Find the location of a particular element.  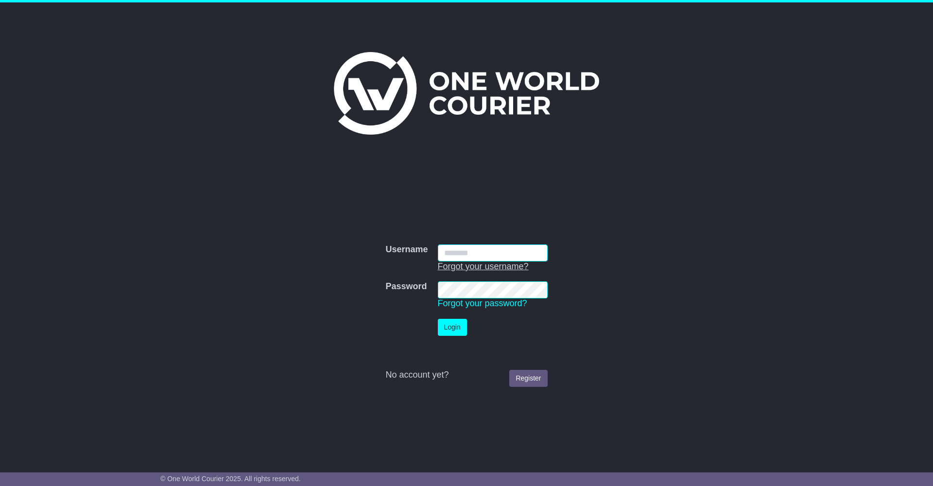

a: Forgot your username? is located at coordinates (483, 266).